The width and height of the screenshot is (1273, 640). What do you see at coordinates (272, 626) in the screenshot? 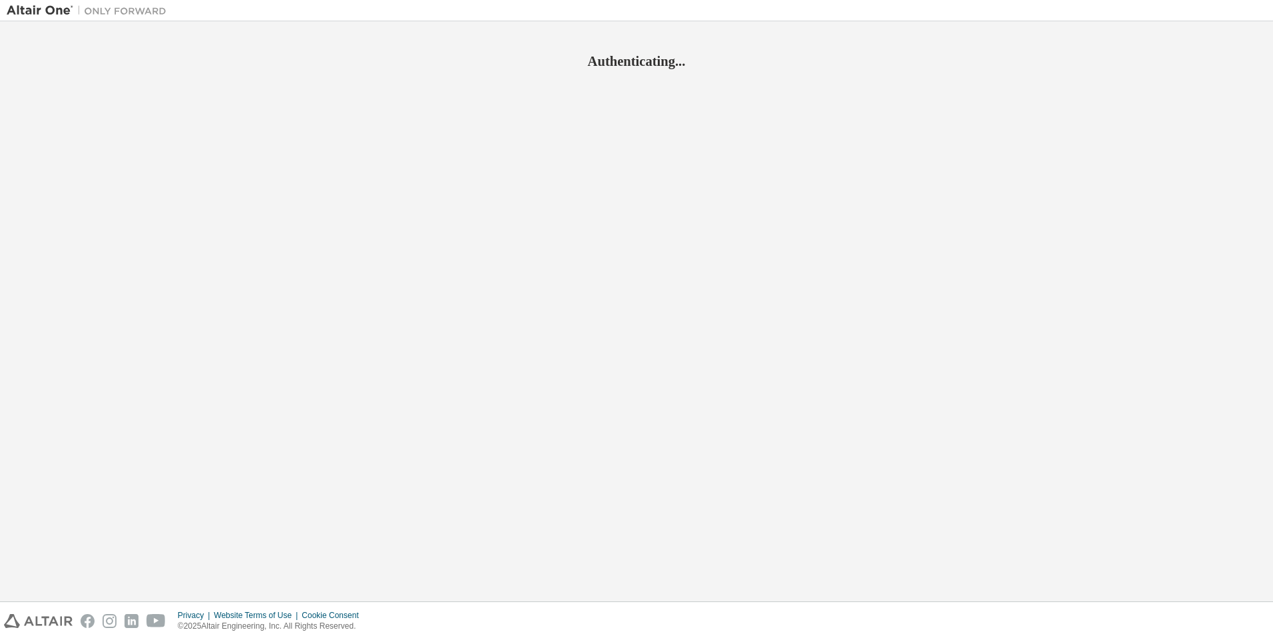
I see `p: © 2025 Altair Engineering, Inc. All Rights Reserved.` at bounding box center [272, 626].